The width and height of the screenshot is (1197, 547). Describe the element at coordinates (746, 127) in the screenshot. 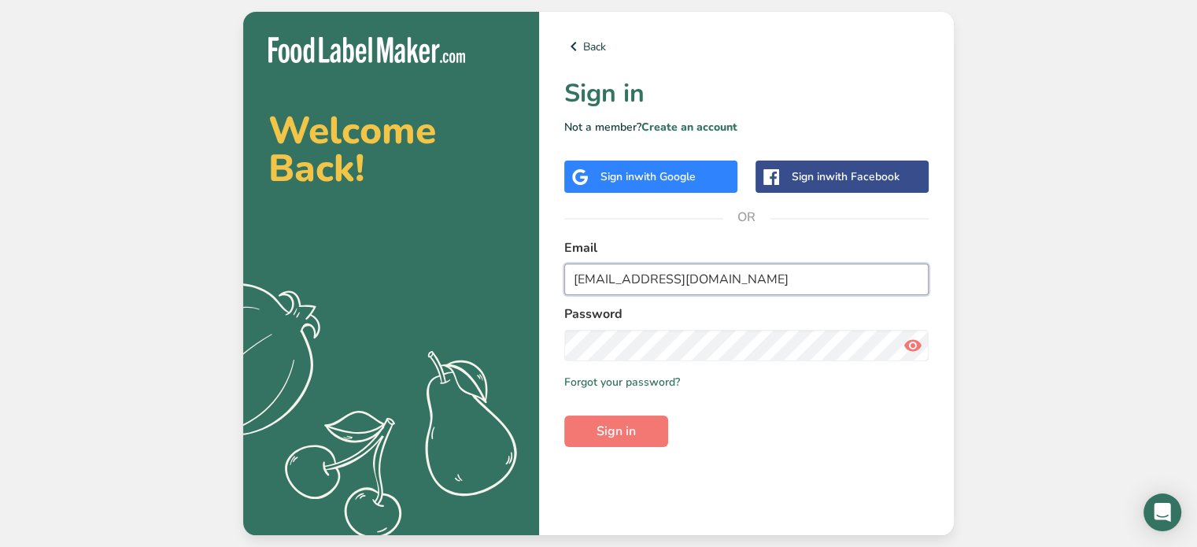

I see `p: Not a member?` at that location.